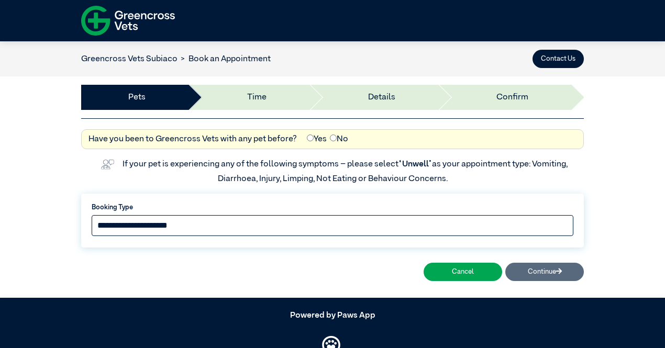  What do you see at coordinates (317, 139) in the screenshot?
I see `label: Yes` at bounding box center [317, 139].